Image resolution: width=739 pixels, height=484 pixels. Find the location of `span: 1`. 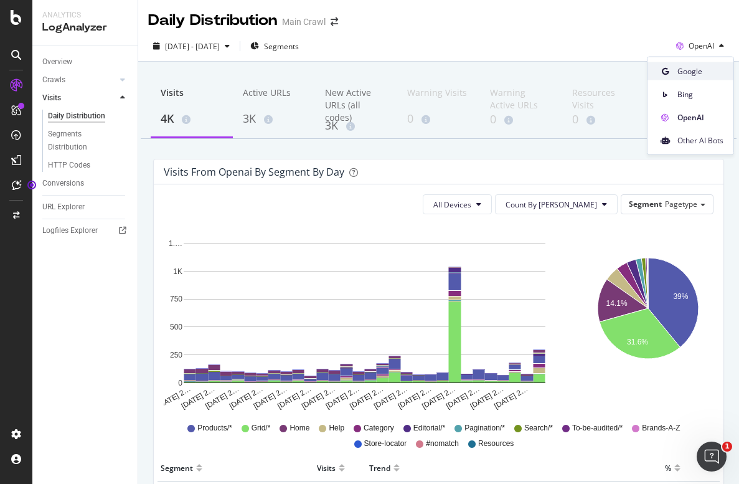

span: 1 is located at coordinates (727, 446).